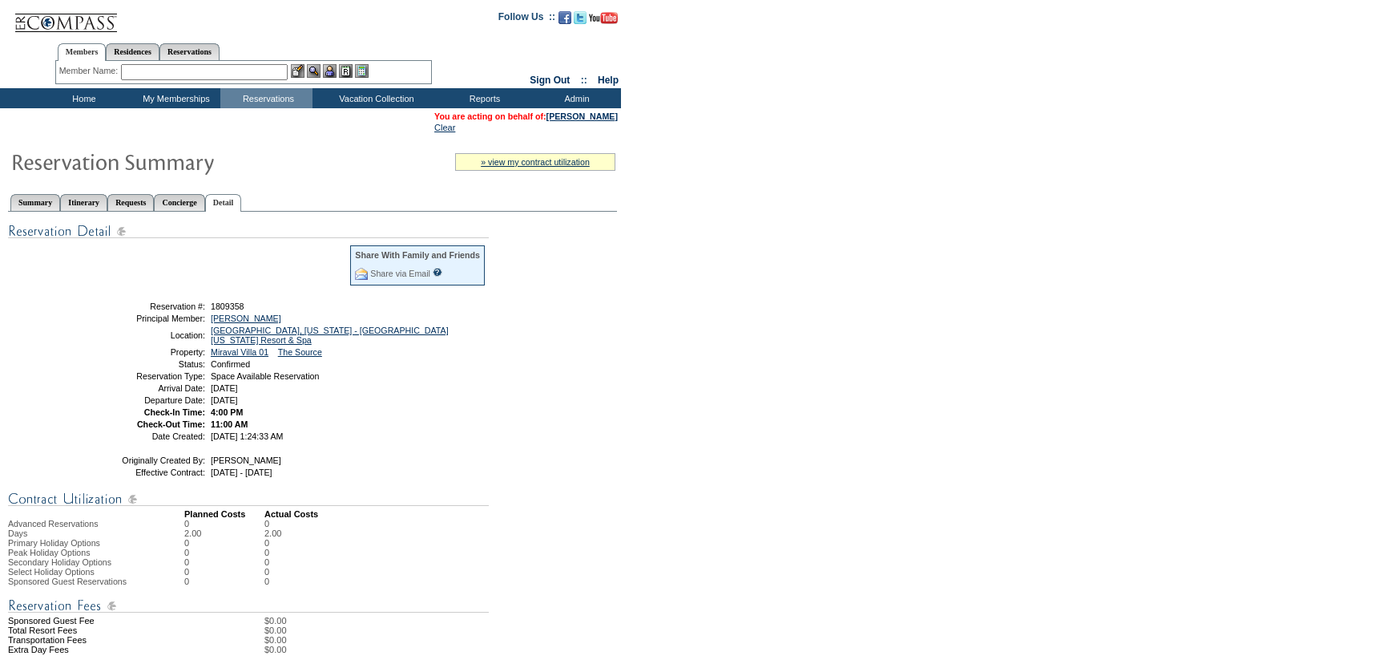 Image resolution: width=1387 pixels, height=656 pixels. What do you see at coordinates (438, 272) in the screenshot?
I see `input: What is this?` at bounding box center [438, 272].